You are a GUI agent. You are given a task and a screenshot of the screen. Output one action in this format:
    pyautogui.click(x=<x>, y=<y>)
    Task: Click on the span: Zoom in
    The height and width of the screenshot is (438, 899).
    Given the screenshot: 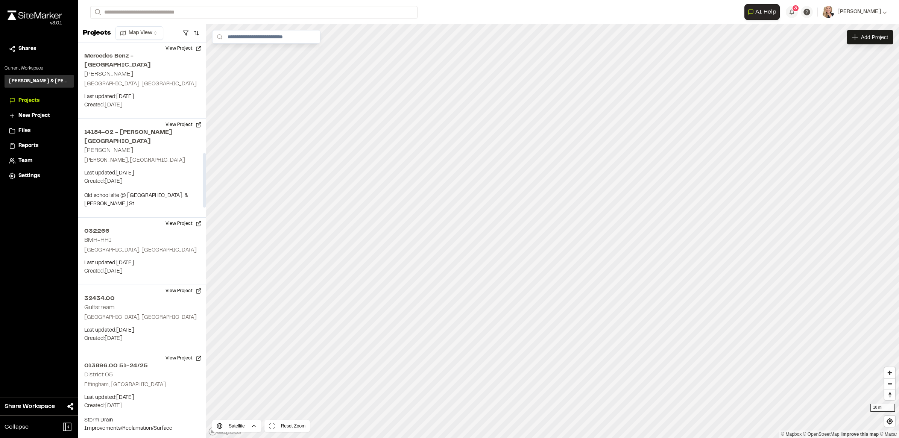 What is the action you would take?
    pyautogui.click(x=890, y=373)
    